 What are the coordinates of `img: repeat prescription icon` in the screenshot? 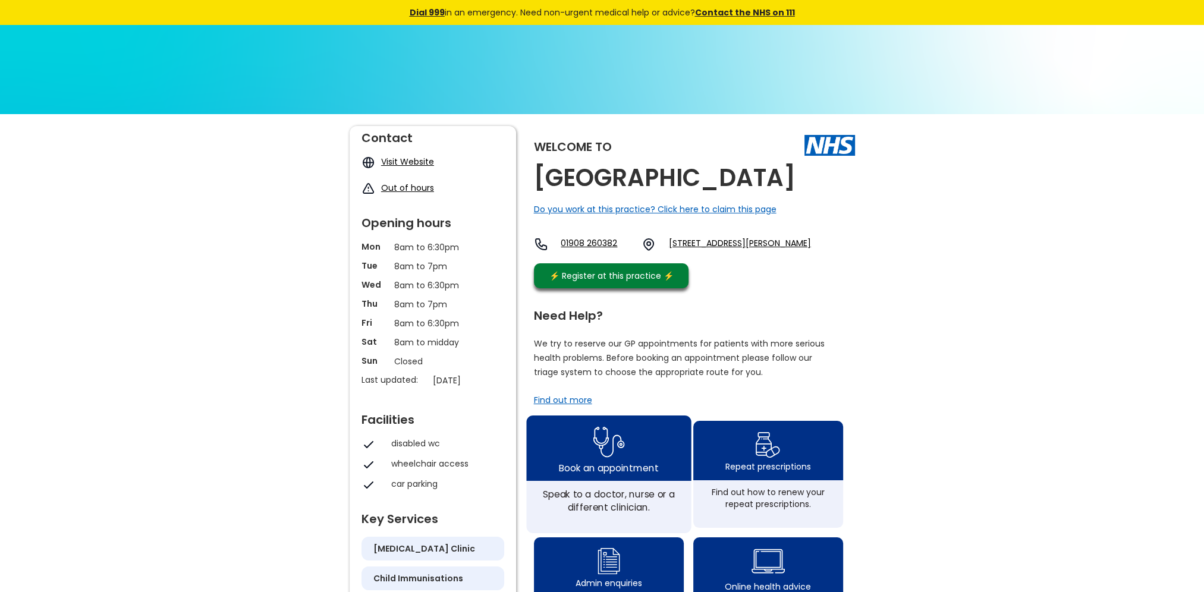 It's located at (767, 445).